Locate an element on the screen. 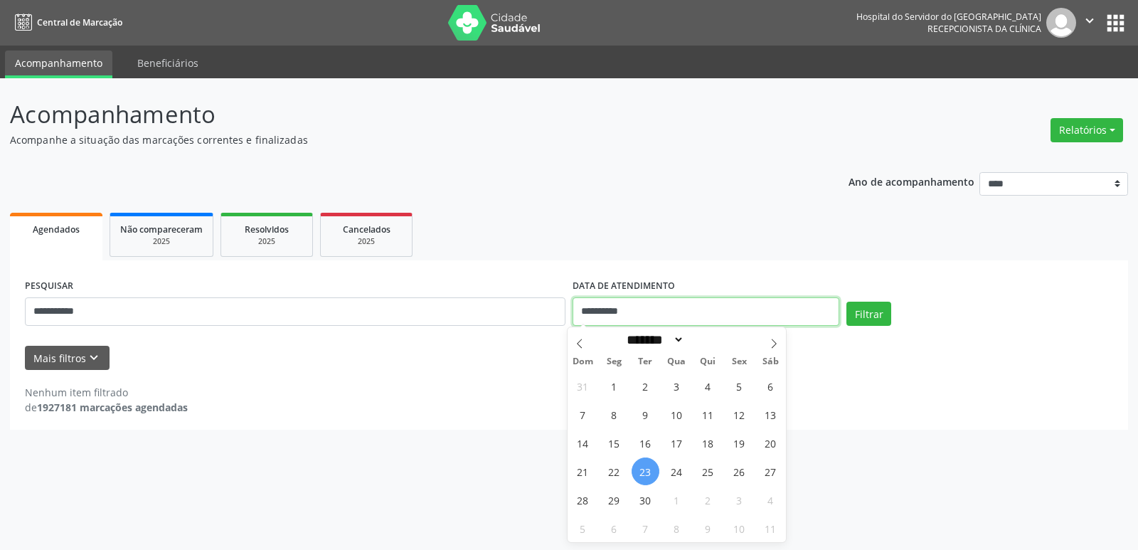 The width and height of the screenshot is (1138, 550). span: Qua is located at coordinates (677, 361).